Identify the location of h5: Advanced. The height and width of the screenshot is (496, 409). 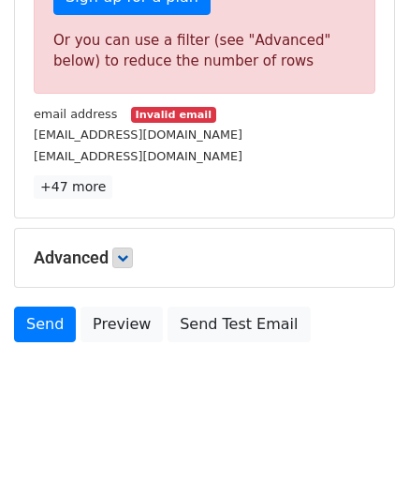
(204, 258).